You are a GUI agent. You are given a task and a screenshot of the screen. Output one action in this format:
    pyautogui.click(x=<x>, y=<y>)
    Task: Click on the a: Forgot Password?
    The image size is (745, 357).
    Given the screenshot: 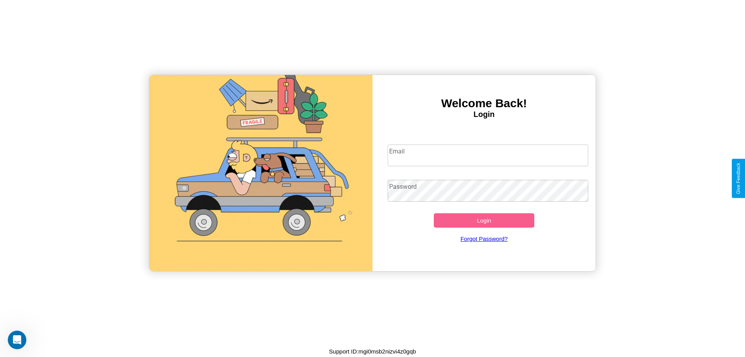 What is the action you would take?
    pyautogui.click(x=484, y=238)
    